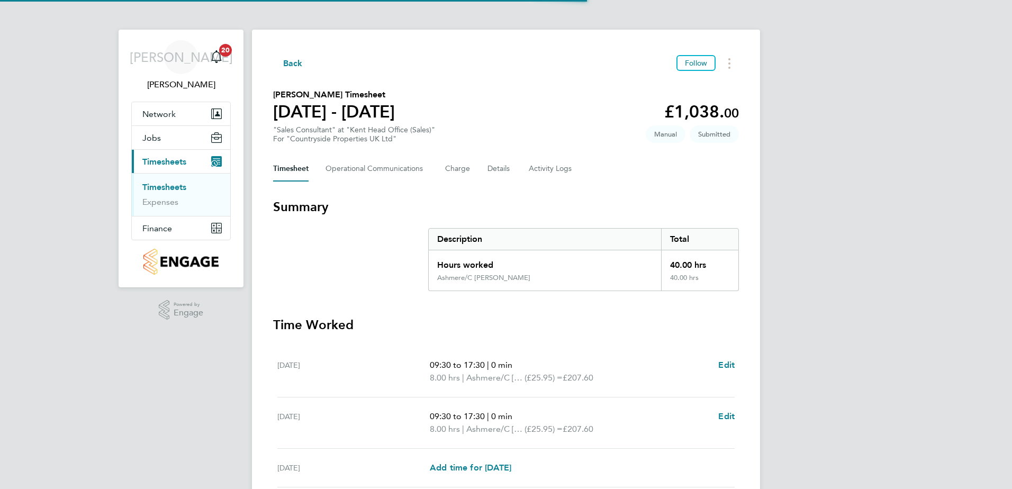  I want to click on span: Timesheets, so click(164, 161).